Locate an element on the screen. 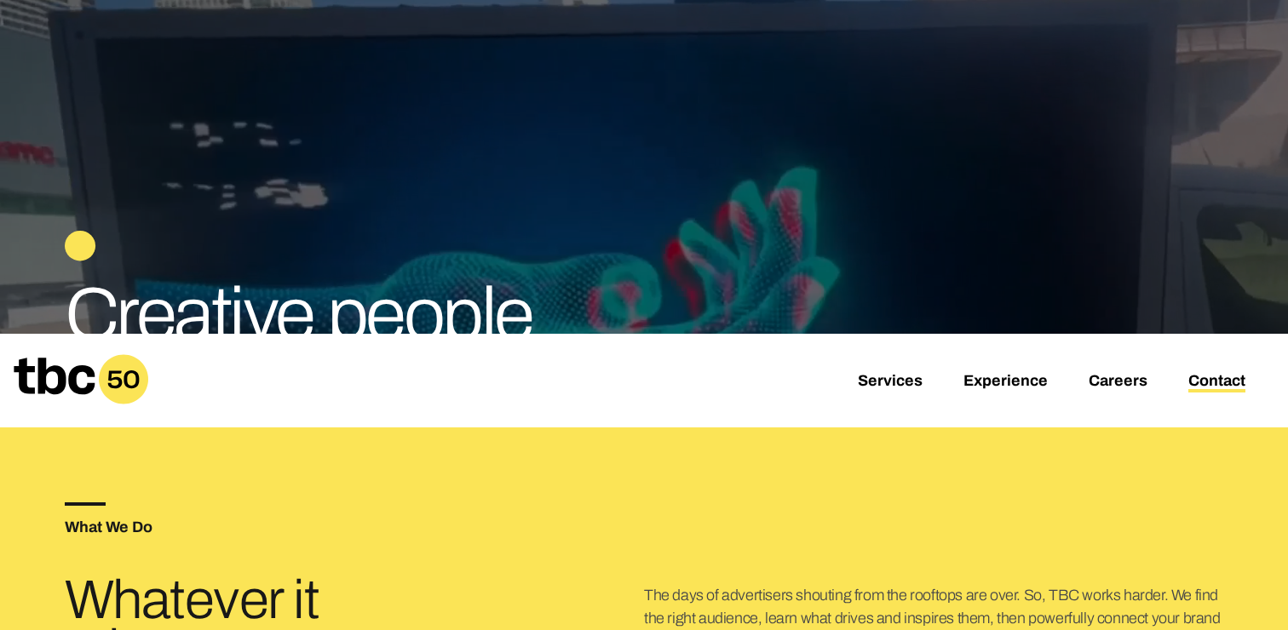 This screenshot has height=630, width=1288. h5: What We Do is located at coordinates (354, 527).